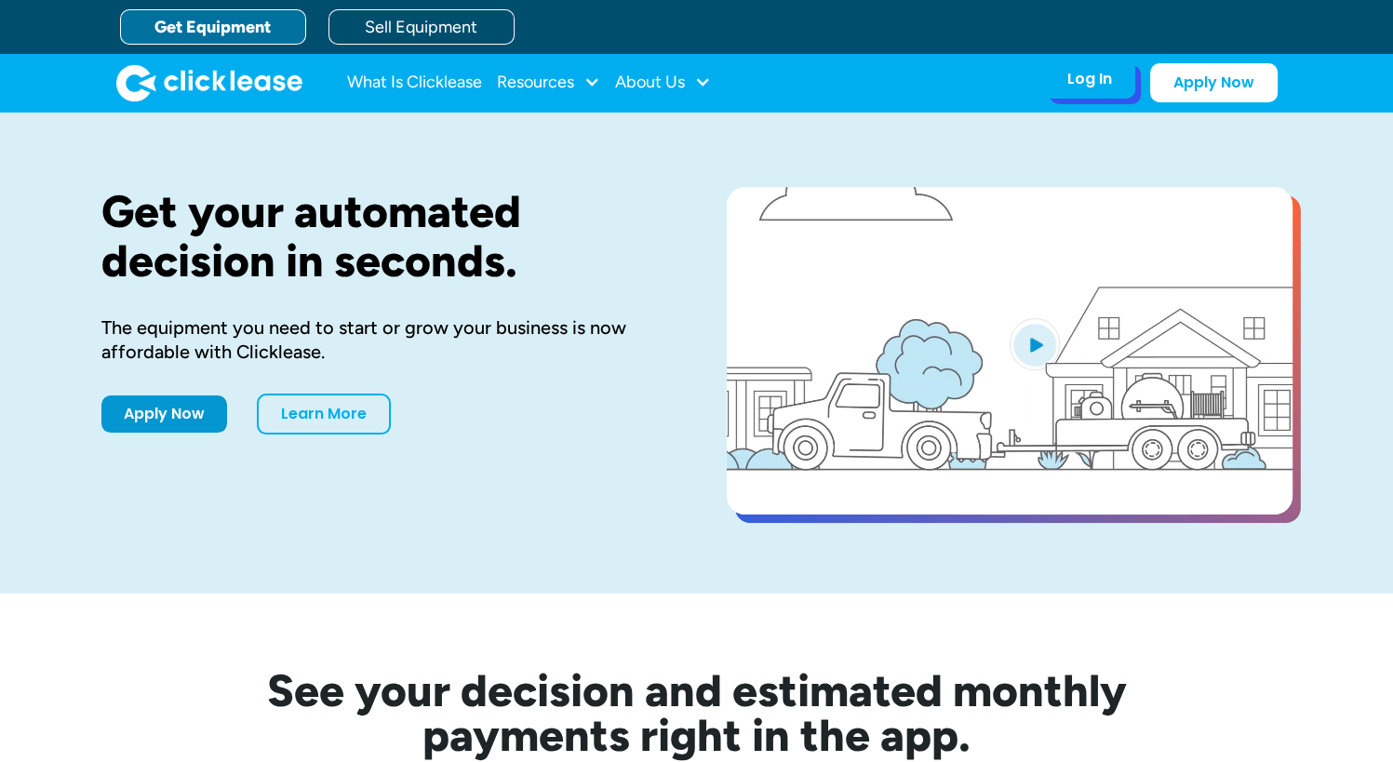  I want to click on a: Sell Equipment, so click(422, 27).